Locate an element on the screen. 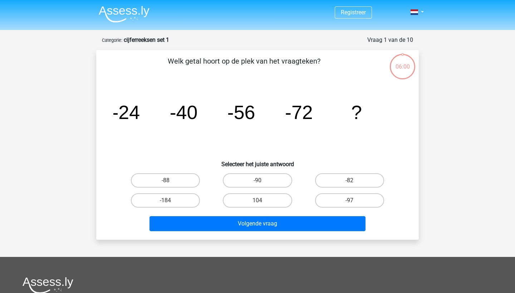 The image size is (515, 293). label: -90 is located at coordinates (257, 181).